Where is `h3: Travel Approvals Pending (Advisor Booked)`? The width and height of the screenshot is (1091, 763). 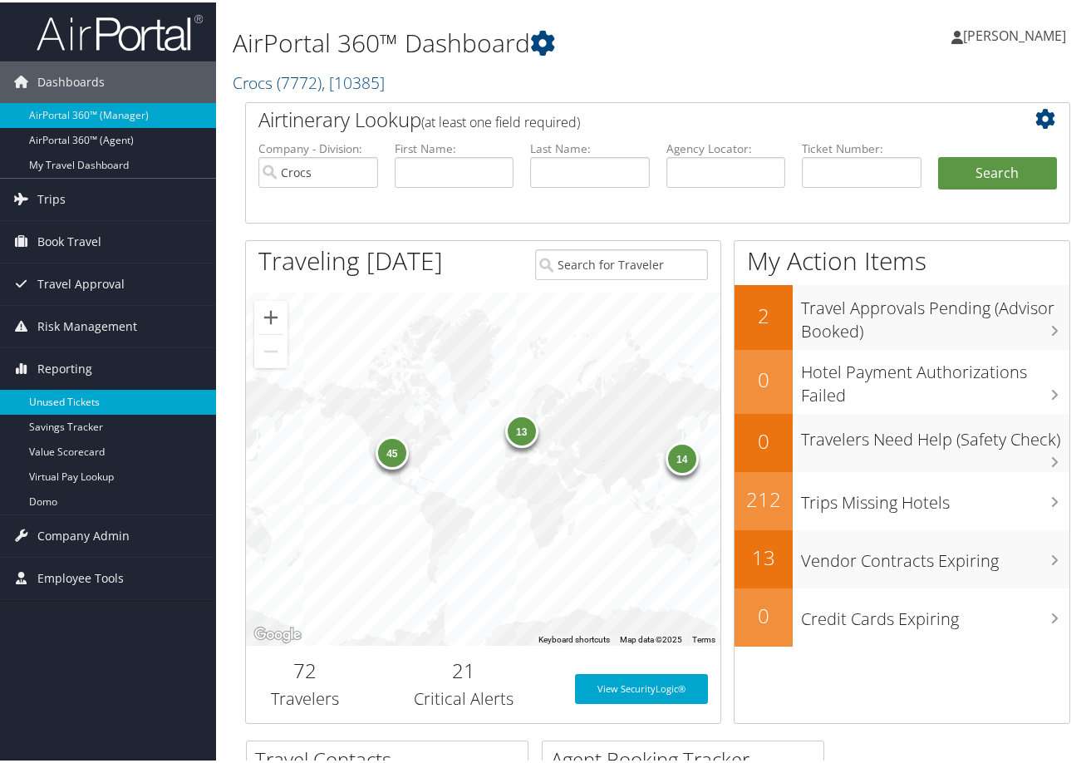
h3: Travel Approvals Pending (Advisor Booked) is located at coordinates (935, 313).